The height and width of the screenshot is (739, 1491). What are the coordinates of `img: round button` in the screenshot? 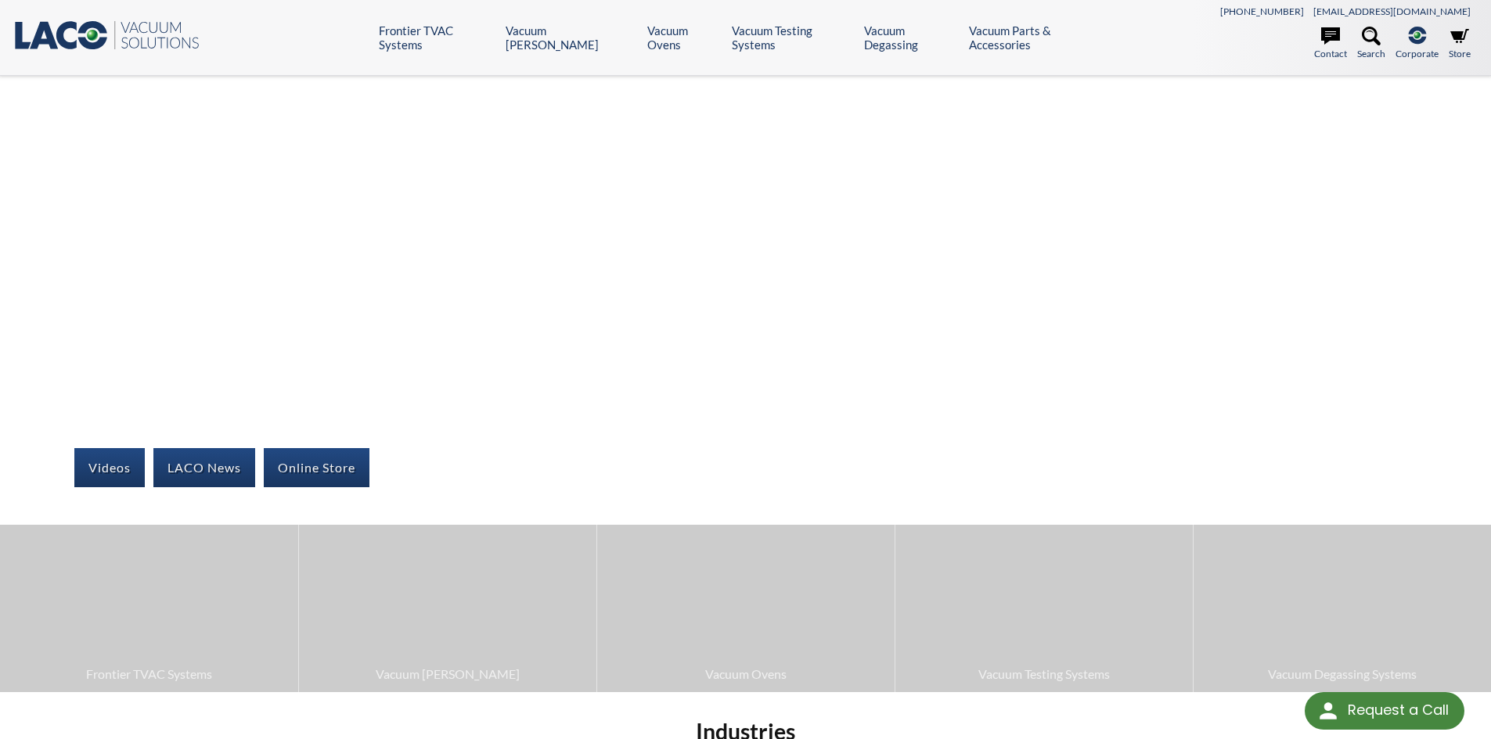 It's located at (1328, 711).